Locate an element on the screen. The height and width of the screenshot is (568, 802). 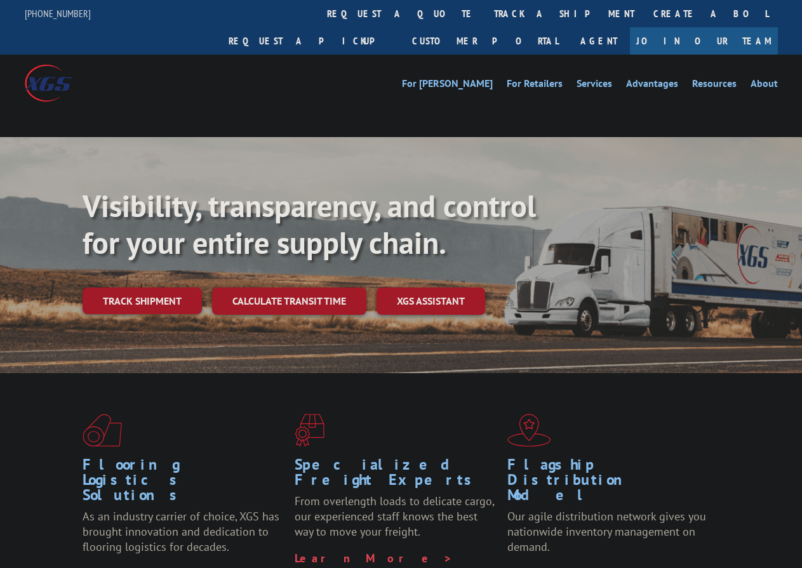
h1: Flooring Logistics Solutions is located at coordinates (184, 483).